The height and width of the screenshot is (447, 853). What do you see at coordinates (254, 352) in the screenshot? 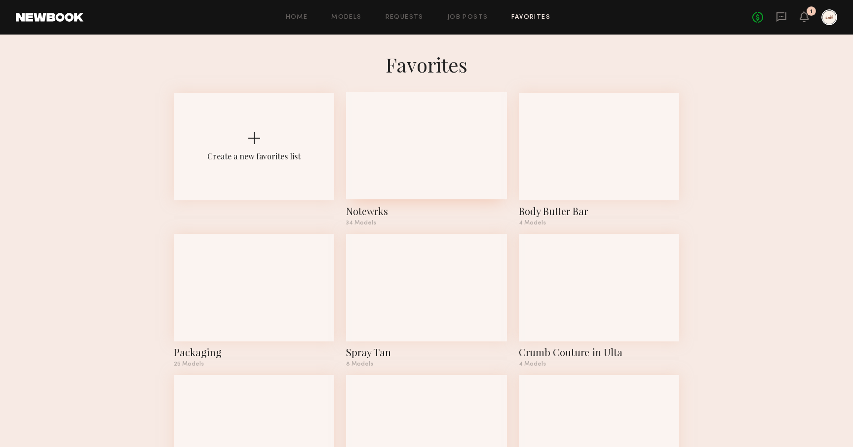
I see `div: Packaging` at bounding box center [254, 352].